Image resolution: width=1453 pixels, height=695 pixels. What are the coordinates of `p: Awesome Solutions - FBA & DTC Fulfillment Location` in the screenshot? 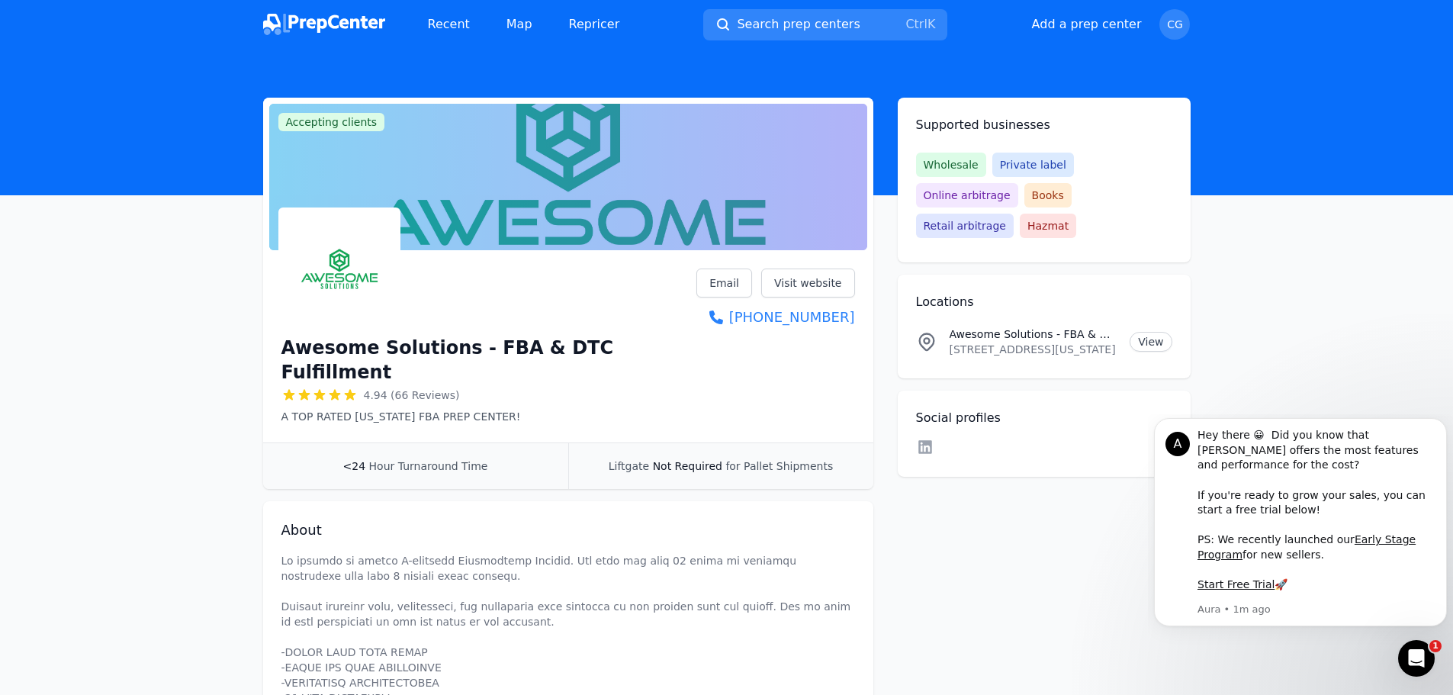 It's located at (1034, 334).